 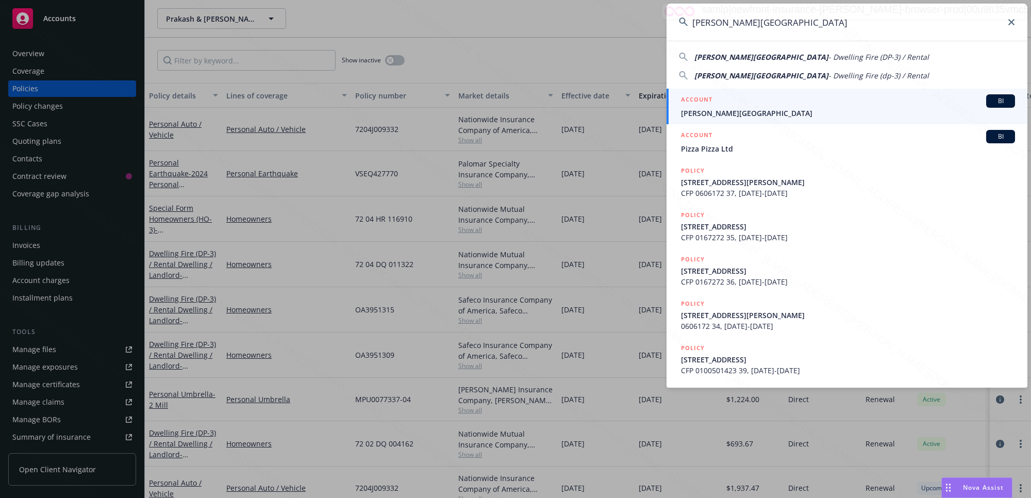 I want to click on span: - Dwelling Fire (dp-3) / Rental, so click(x=878, y=75).